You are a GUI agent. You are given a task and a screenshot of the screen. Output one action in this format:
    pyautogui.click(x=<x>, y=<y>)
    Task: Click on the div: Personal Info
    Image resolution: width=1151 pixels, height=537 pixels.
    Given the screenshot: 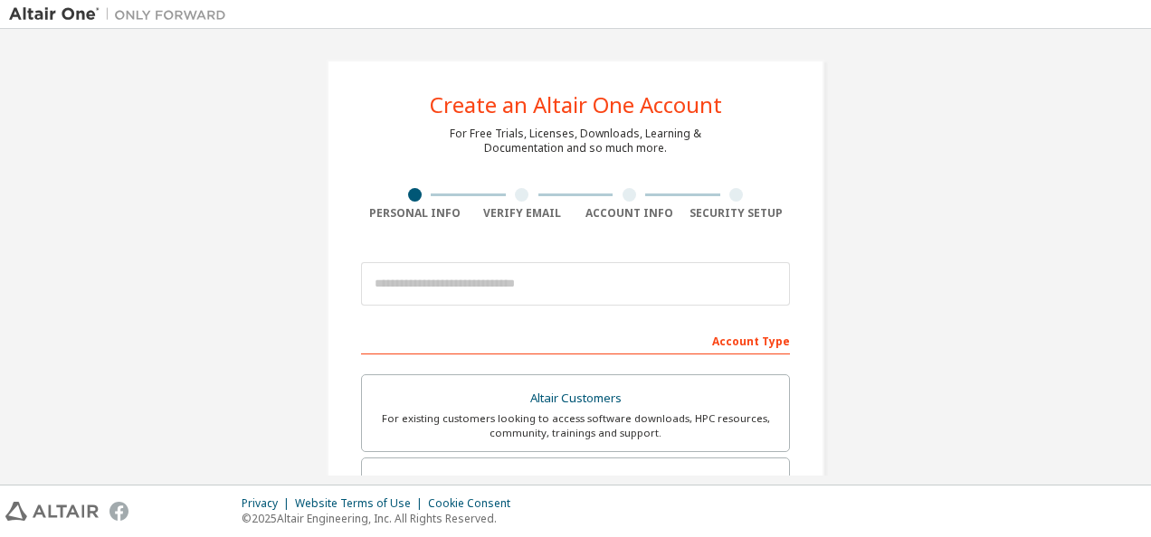 What is the action you would take?
    pyautogui.click(x=414, y=214)
    